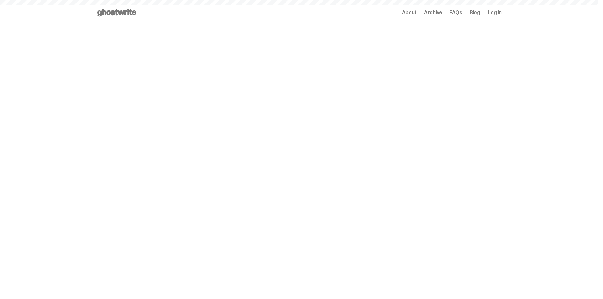  I want to click on span: Archive, so click(433, 13).